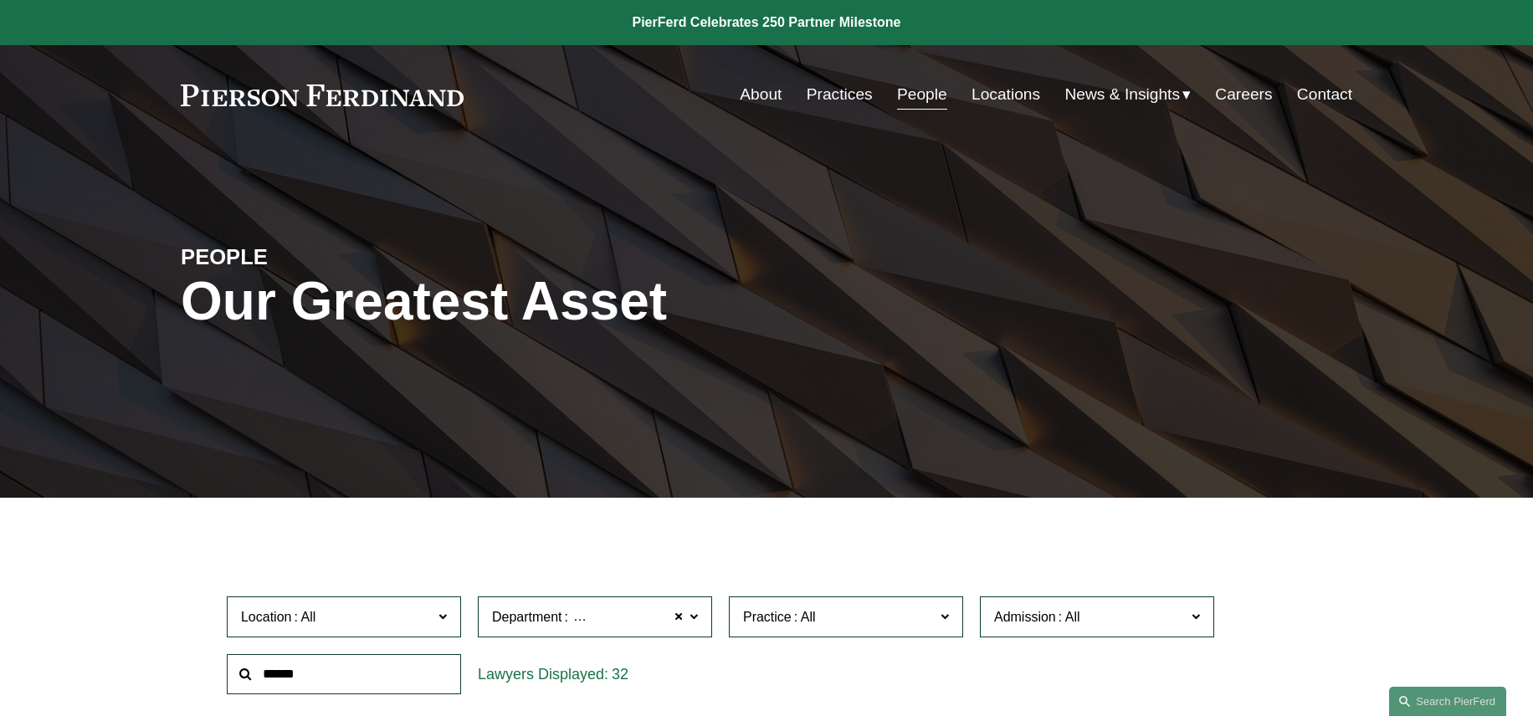  Describe the element at coordinates (1122, 95) in the screenshot. I see `span: News & Insights` at that location.